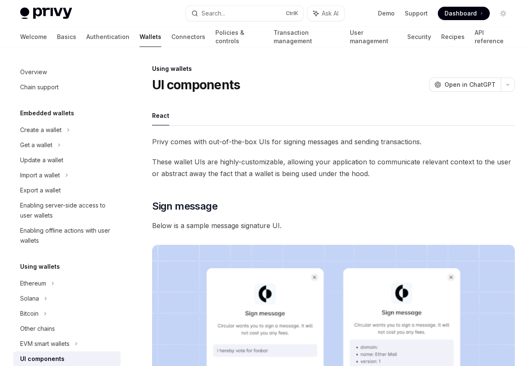 The width and height of the screenshot is (530, 366). I want to click on a: Policies & controls, so click(239, 37).